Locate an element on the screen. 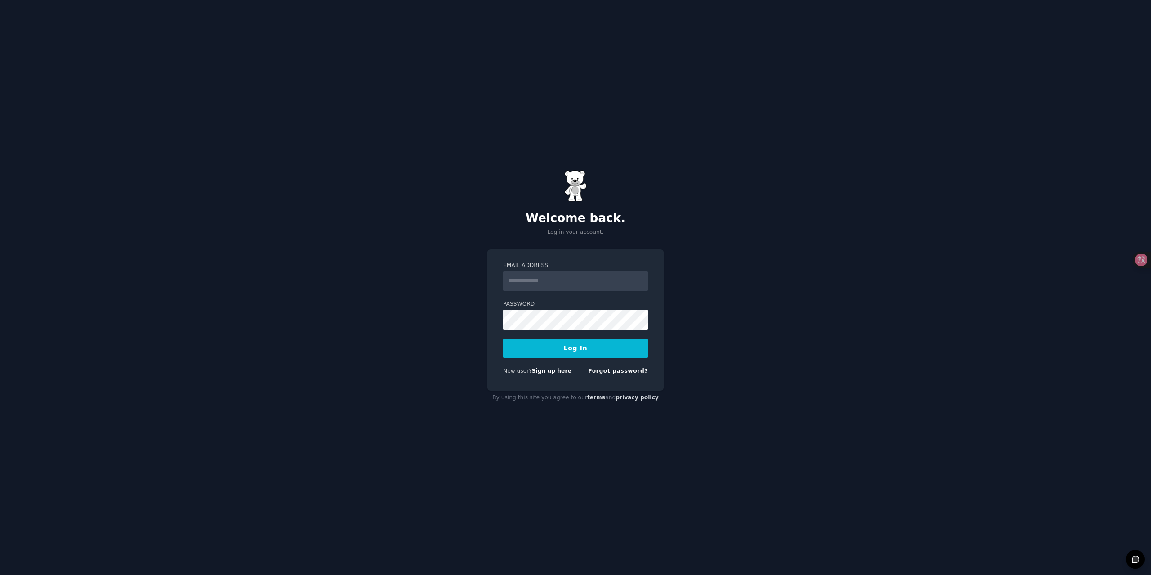 This screenshot has width=1151, height=575. div: By using this site you agree to our and is located at coordinates (575, 398).